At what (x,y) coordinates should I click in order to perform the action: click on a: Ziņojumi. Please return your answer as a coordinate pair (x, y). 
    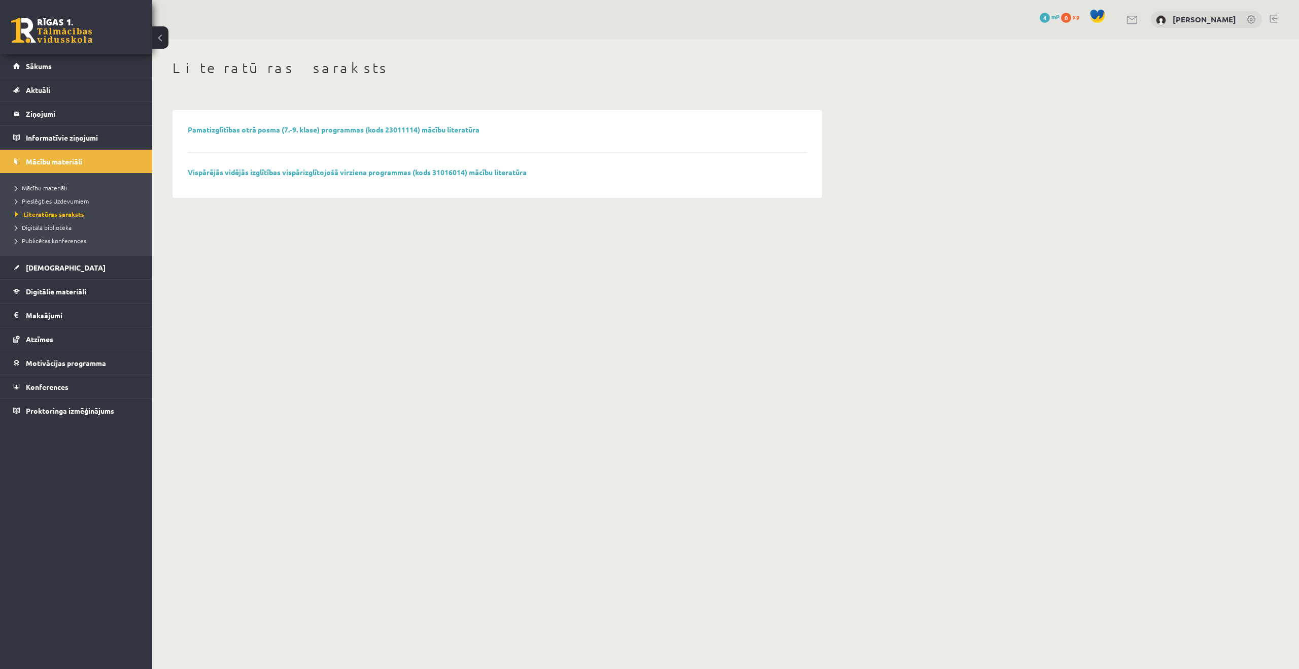
    Looking at the image, I should click on (76, 114).